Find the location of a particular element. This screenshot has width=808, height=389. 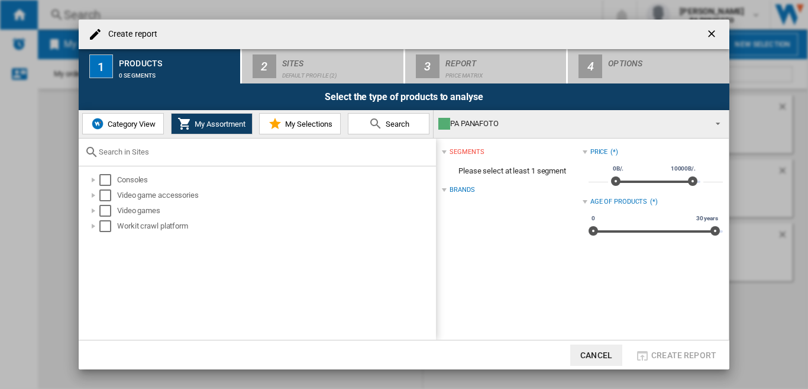

span: 0 is located at coordinates (593, 218).